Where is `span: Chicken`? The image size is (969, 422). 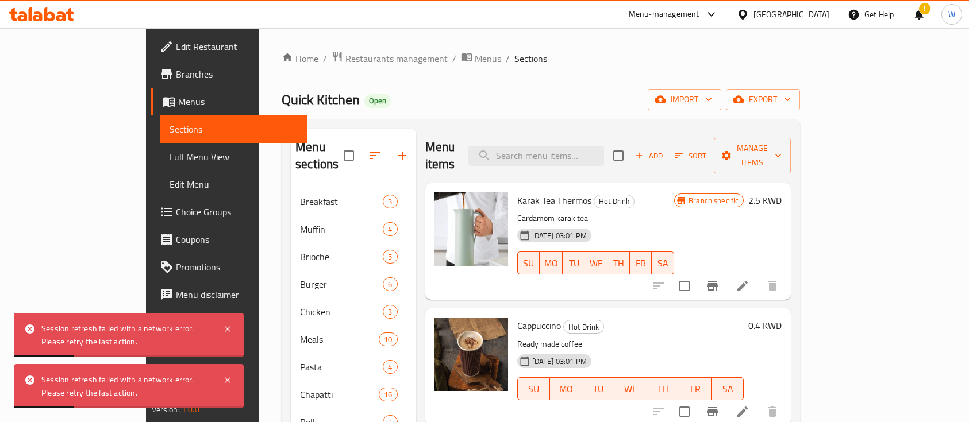 span: Chicken is located at coordinates (341, 312).